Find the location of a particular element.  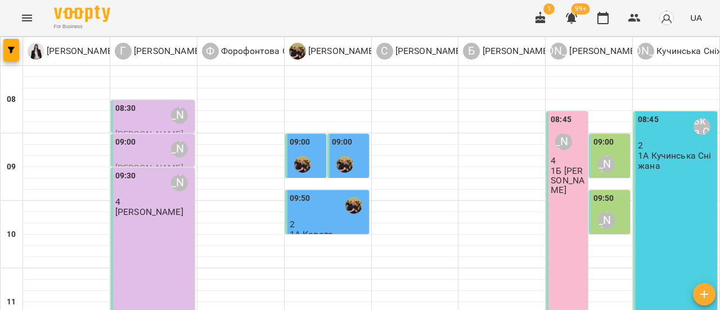

button: Створити урок is located at coordinates (704, 294).